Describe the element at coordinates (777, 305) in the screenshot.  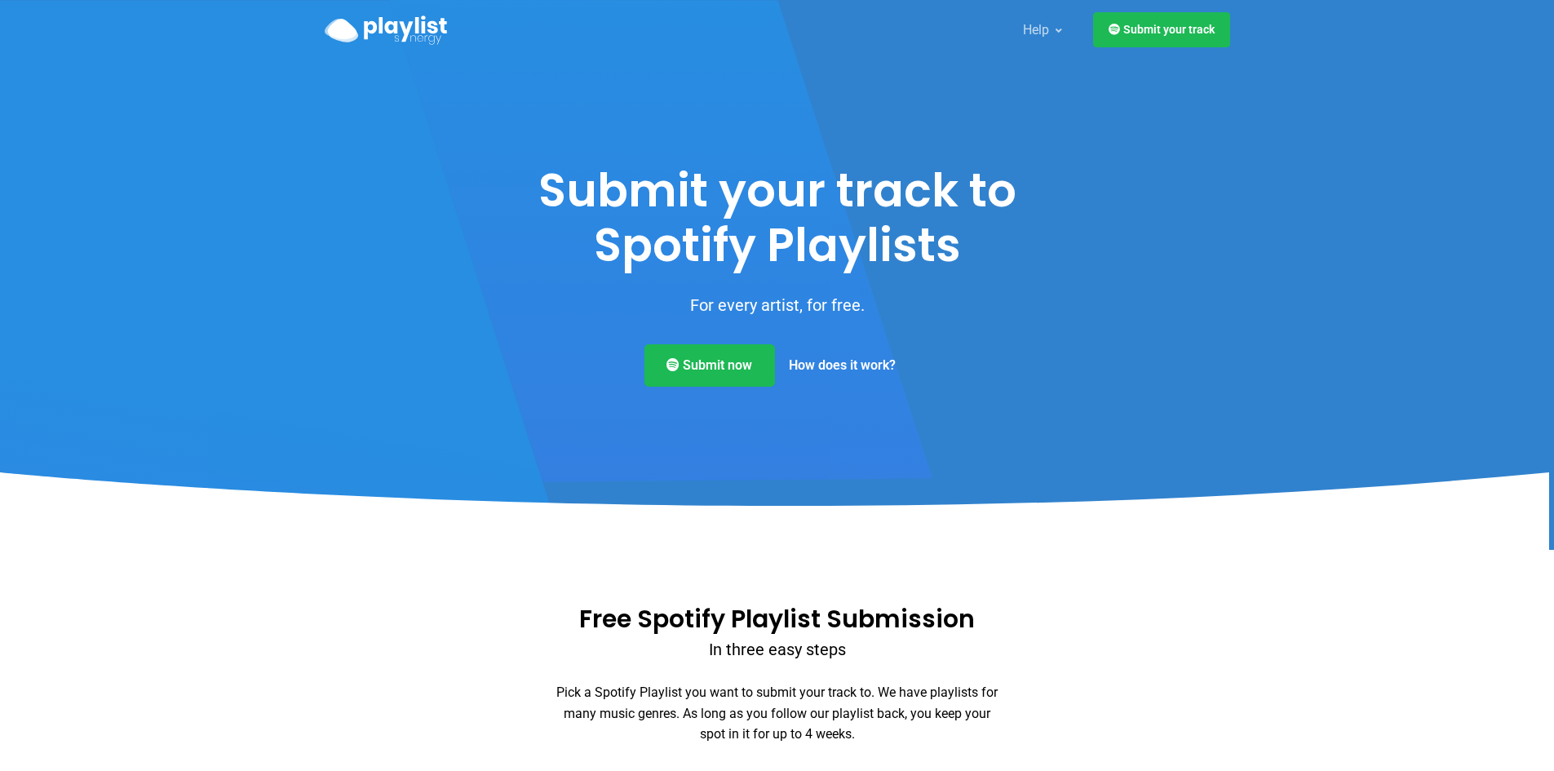
I see `p: For every artist, for free.` at that location.